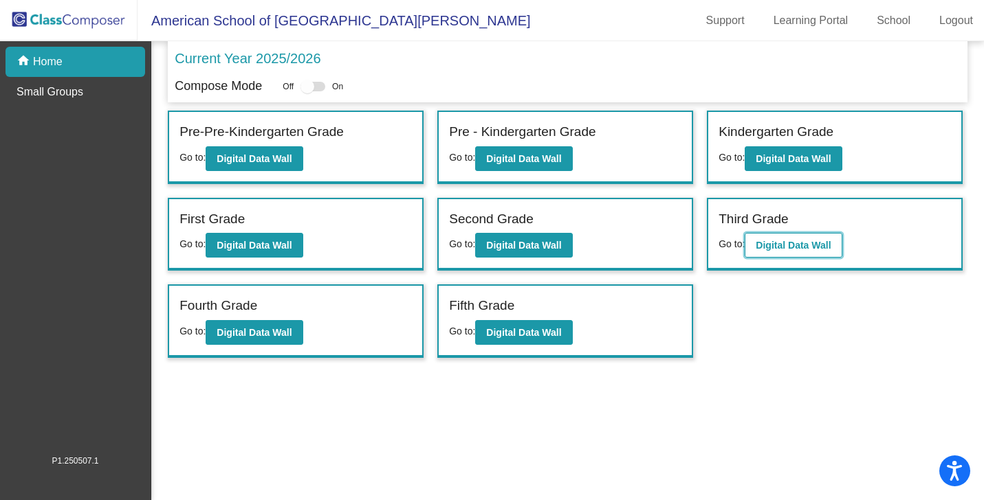  What do you see at coordinates (337, 87) in the screenshot?
I see `span: On` at bounding box center [337, 87].